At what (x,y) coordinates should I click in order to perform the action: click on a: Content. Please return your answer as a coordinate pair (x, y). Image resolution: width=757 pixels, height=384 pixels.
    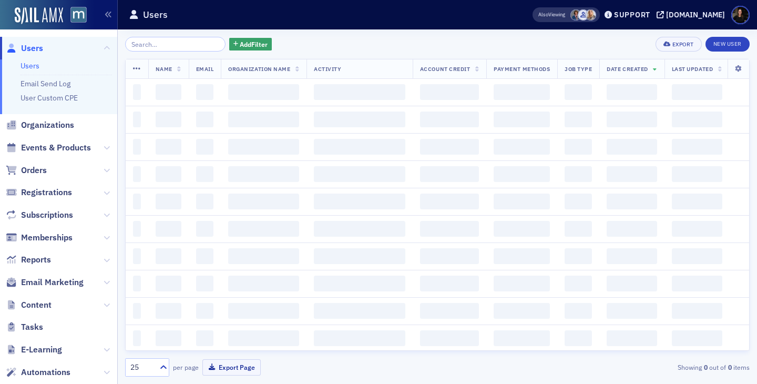
    Looking at the image, I should click on (28, 305).